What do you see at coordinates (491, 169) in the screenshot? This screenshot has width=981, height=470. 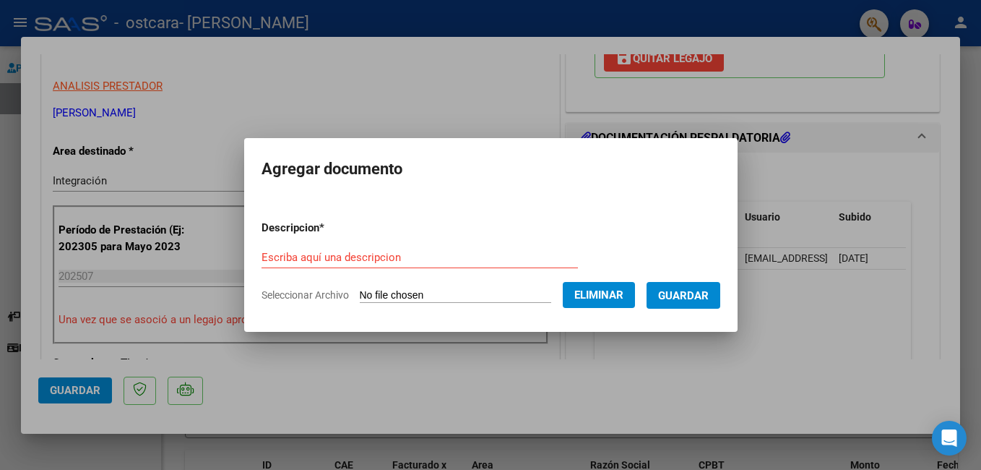 I see `h2: Agregar documento` at bounding box center [491, 169].